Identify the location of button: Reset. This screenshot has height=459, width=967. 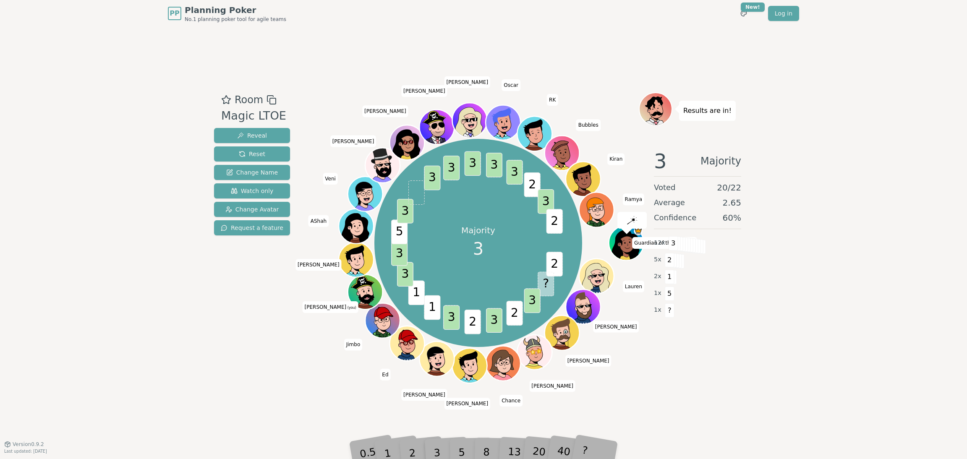
(252, 154).